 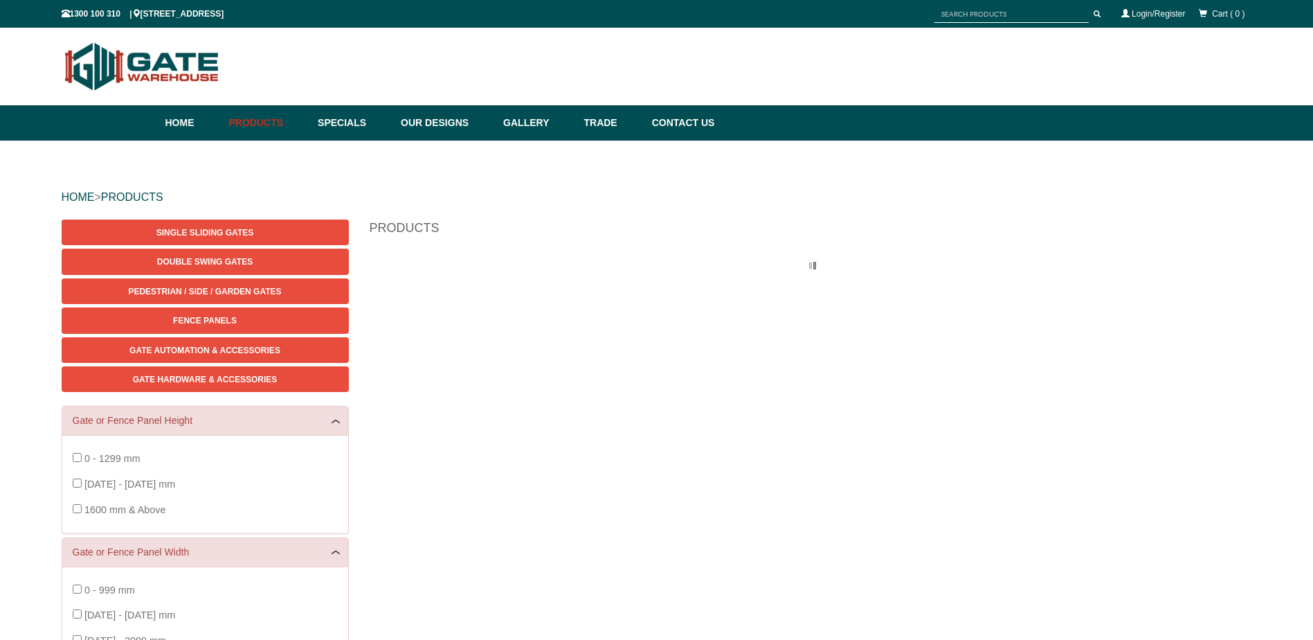 What do you see at coordinates (142, 66) in the screenshot?
I see `img: Gate Warehouse` at bounding box center [142, 66].